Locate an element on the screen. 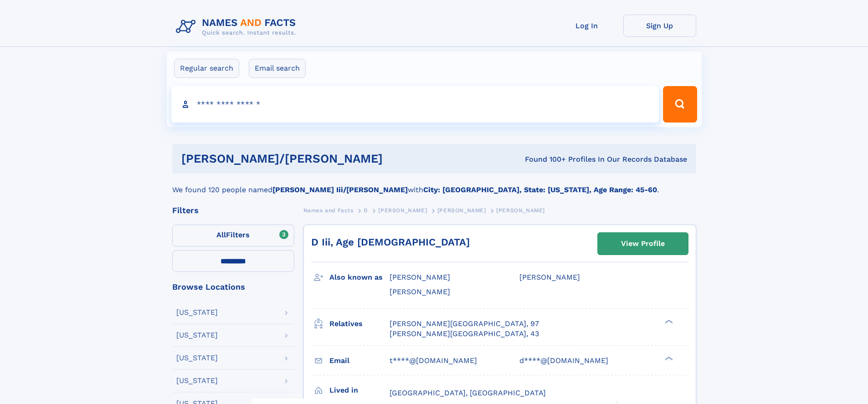  label: Regular search is located at coordinates (206, 68).